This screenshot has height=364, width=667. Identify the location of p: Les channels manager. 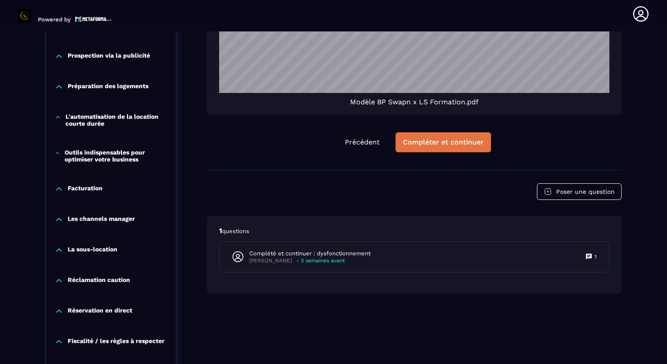
(101, 220).